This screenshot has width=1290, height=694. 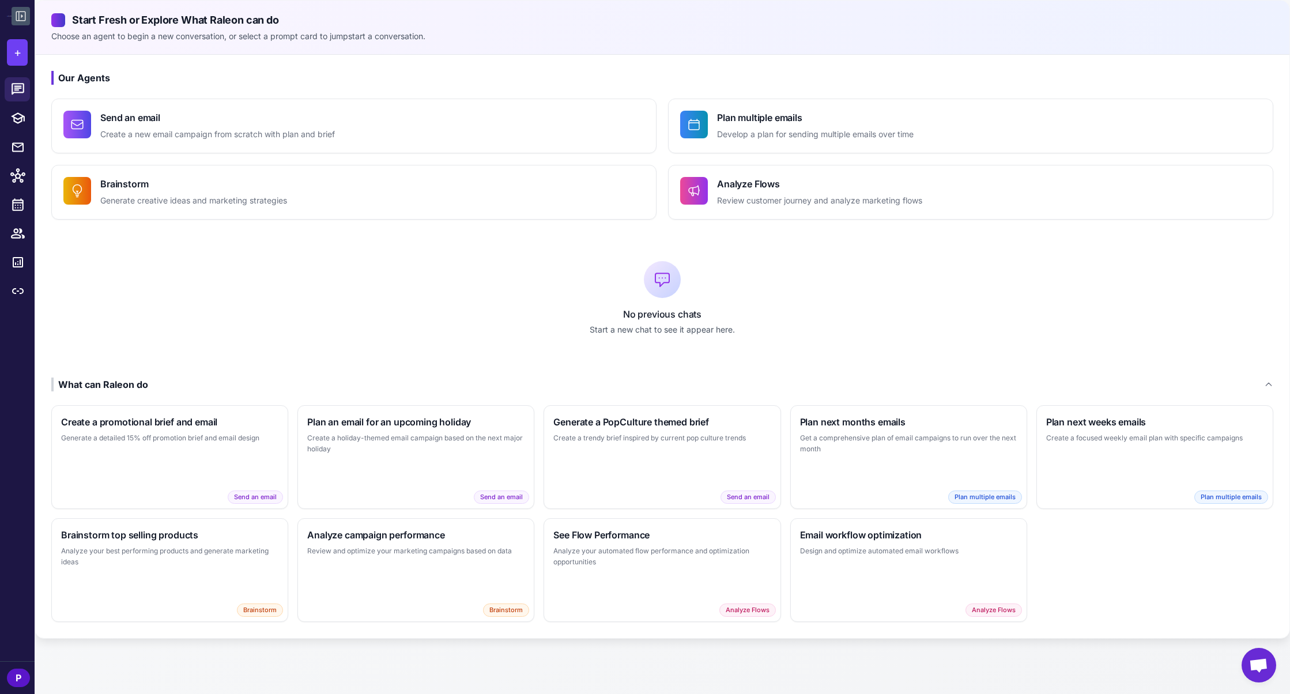 What do you see at coordinates (971, 126) in the screenshot?
I see `button: Plan multiple emailsDevelop a plan for sending multiple emails over time` at bounding box center [971, 126].